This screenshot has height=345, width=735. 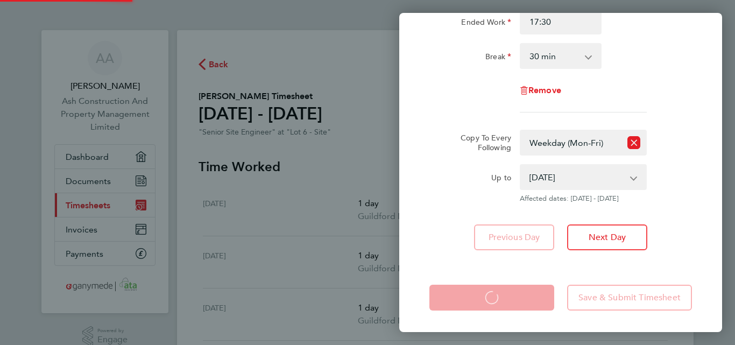 I want to click on button: Reset selection, so click(x=634, y=143).